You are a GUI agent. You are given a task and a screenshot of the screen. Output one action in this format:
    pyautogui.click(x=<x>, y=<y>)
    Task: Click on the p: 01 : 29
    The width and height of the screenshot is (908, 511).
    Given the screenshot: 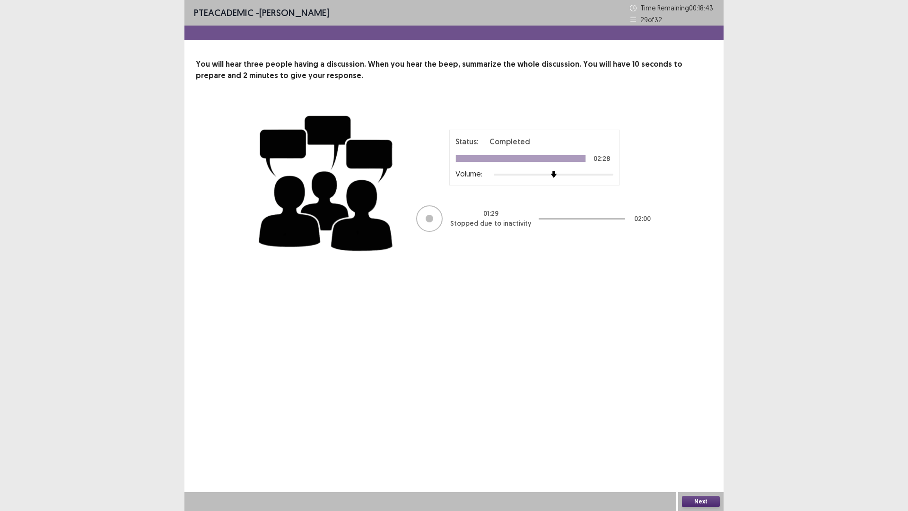 What is the action you would take?
    pyautogui.click(x=491, y=213)
    